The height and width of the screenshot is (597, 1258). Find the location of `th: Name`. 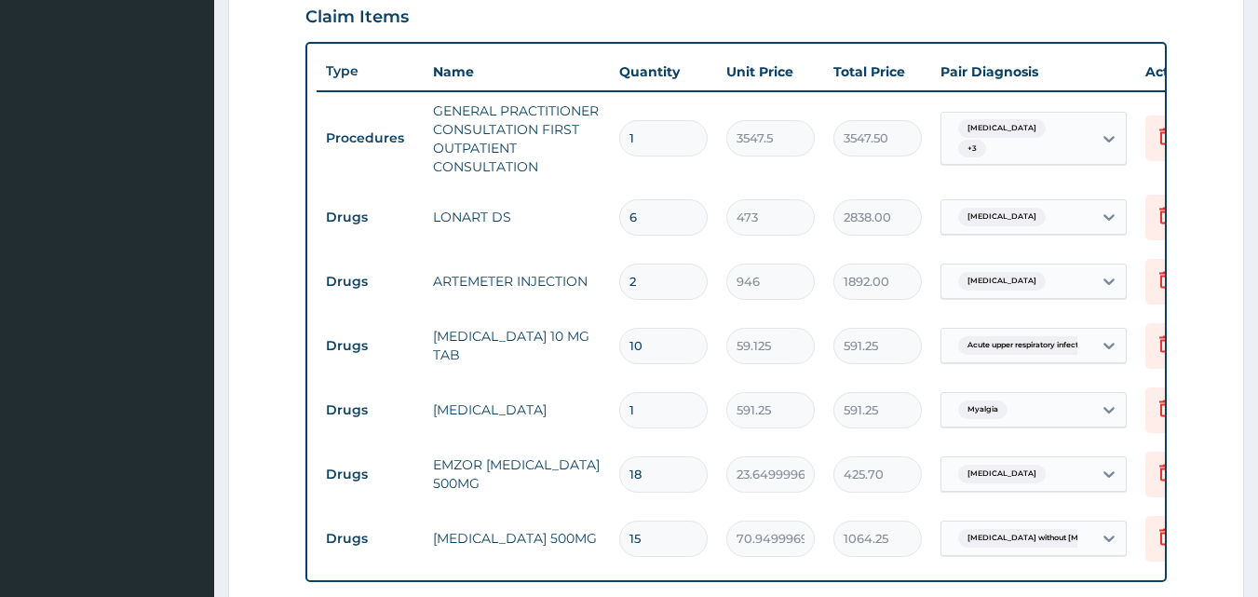

th: Name is located at coordinates (517, 72).